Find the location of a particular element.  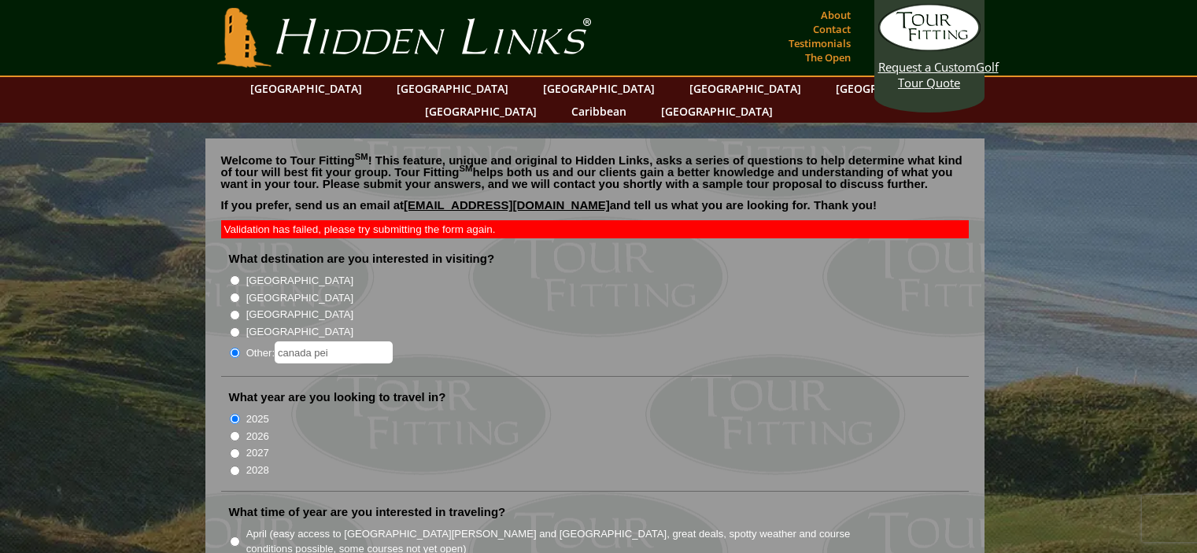

label: 2028 is located at coordinates (257, 471).